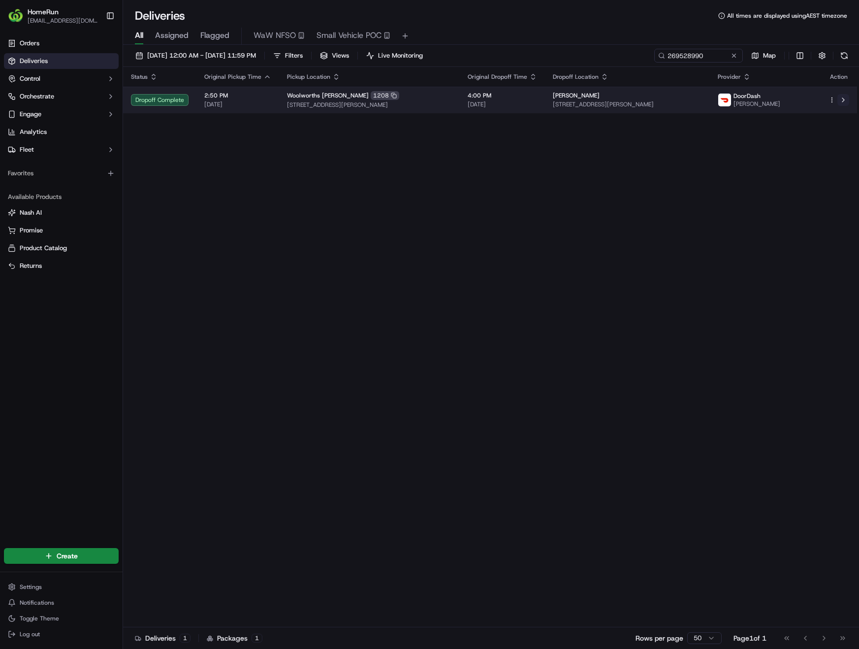 The height and width of the screenshot is (649, 859). What do you see at coordinates (61, 556) in the screenshot?
I see `button: Create` at bounding box center [61, 556].